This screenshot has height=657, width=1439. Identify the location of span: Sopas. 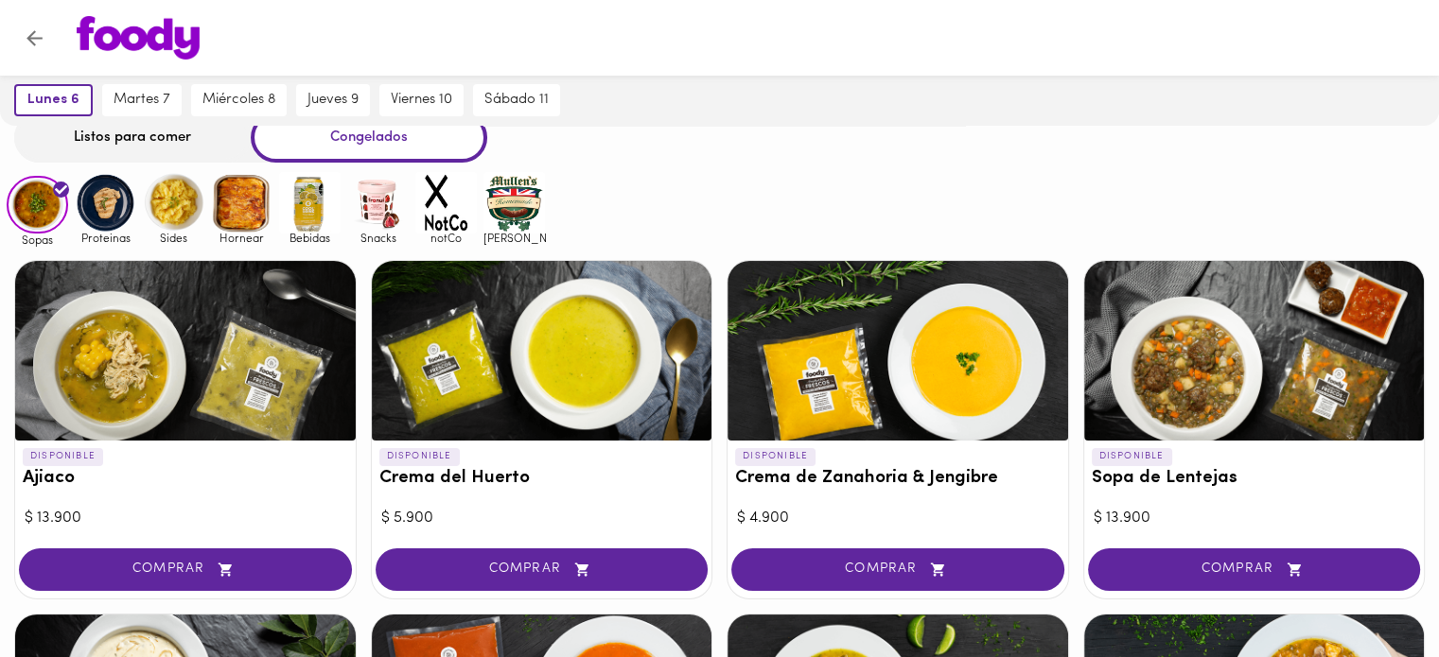
(37, 239).